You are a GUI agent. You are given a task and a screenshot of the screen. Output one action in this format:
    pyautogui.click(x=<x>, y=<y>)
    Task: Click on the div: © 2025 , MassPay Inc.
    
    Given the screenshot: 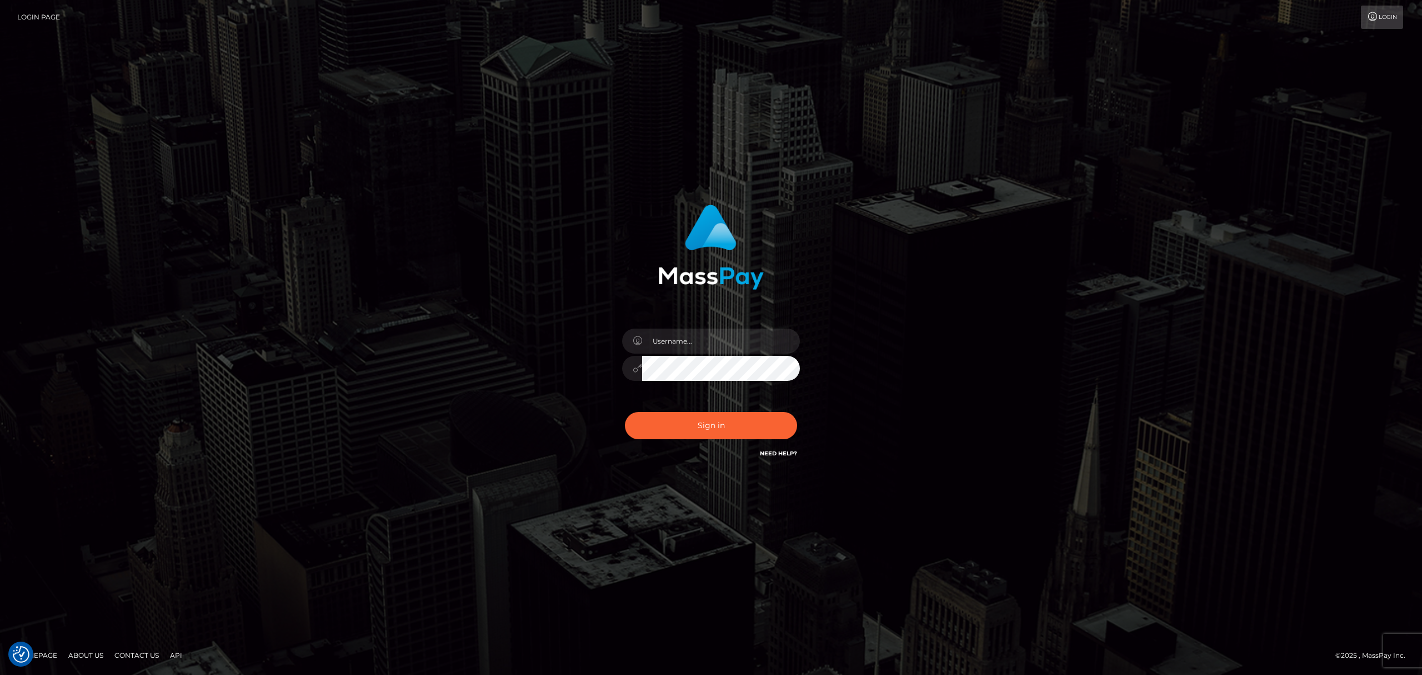 What is the action you would take?
    pyautogui.click(x=1375, y=655)
    